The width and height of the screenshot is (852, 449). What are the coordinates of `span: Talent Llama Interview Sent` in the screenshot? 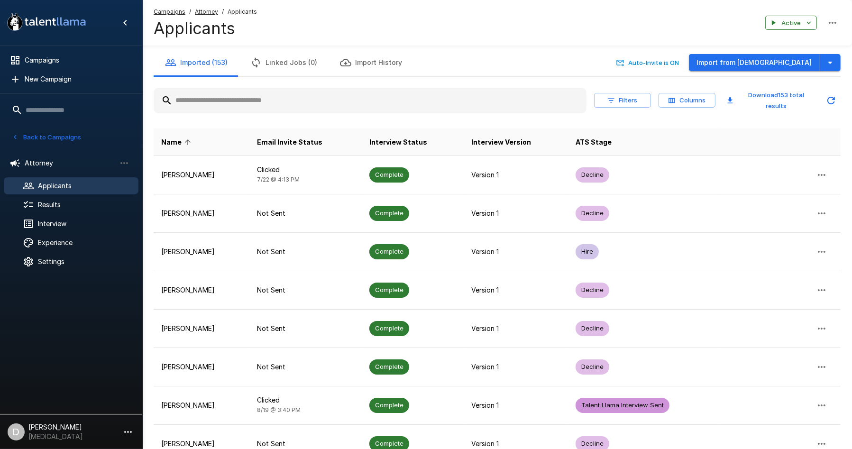 It's located at (622, 405).